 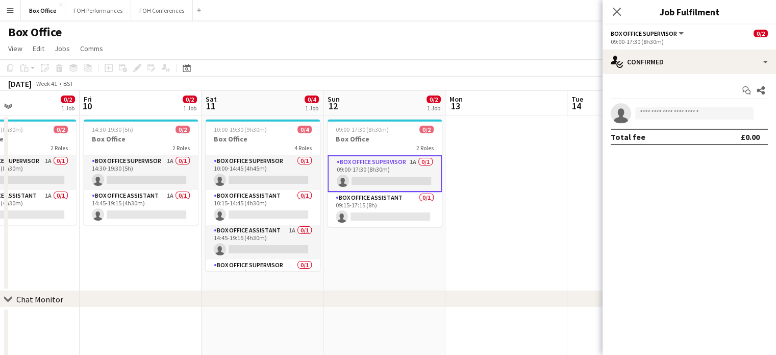 What do you see at coordinates (644, 33) in the screenshot?
I see `span: Box Office Supervisor` at bounding box center [644, 33].